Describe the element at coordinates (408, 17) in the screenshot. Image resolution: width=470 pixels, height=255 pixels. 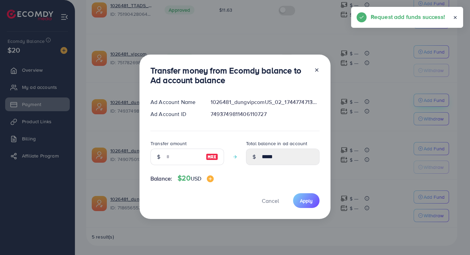
I see `h5: Request add funds success!` at that location.